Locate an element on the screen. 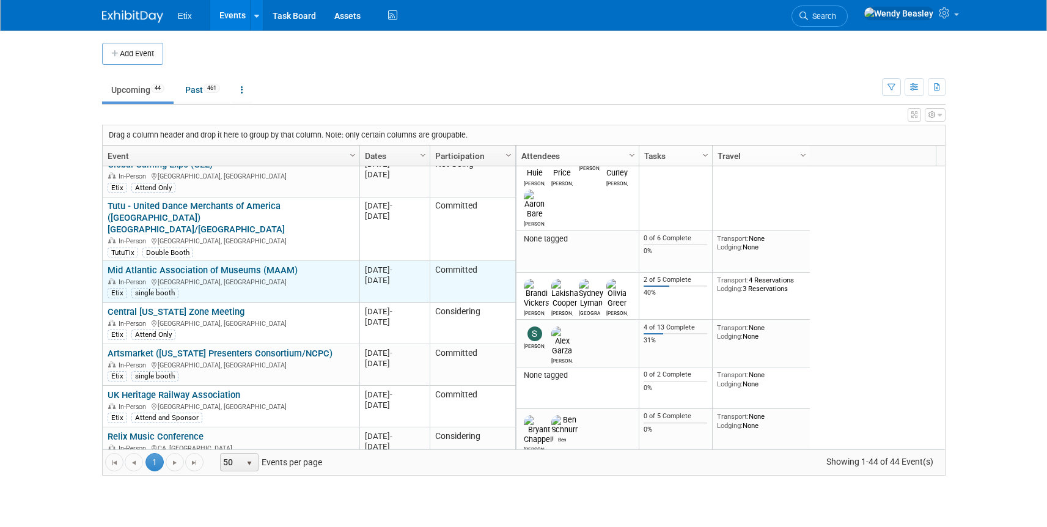  span: 50 is located at coordinates (231, 462).